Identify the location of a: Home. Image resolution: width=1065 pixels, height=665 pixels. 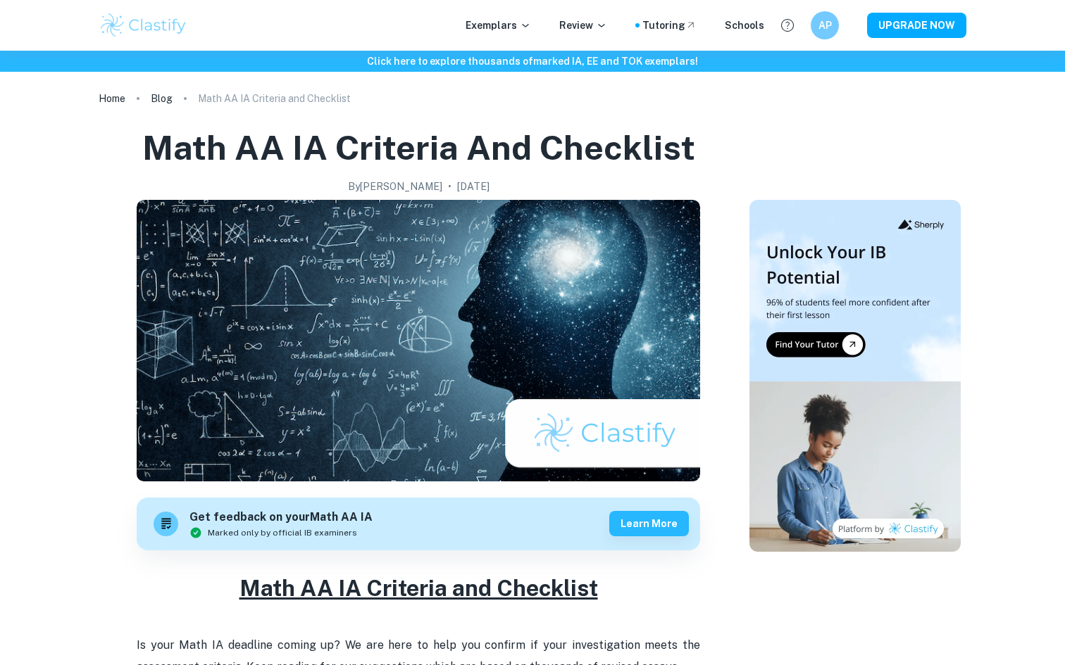
(112, 99).